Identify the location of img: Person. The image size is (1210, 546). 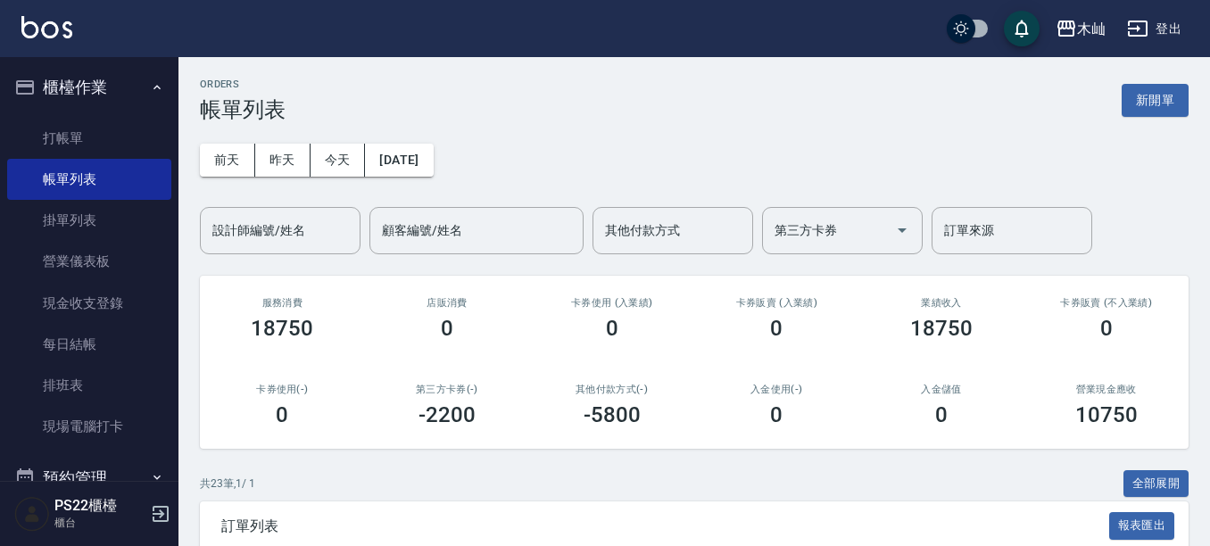
(32, 514).